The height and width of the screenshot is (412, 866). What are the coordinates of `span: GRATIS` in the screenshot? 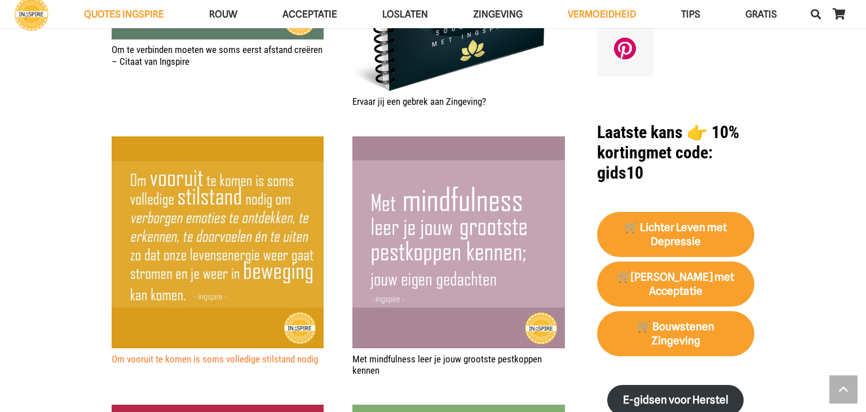 It's located at (761, 14).